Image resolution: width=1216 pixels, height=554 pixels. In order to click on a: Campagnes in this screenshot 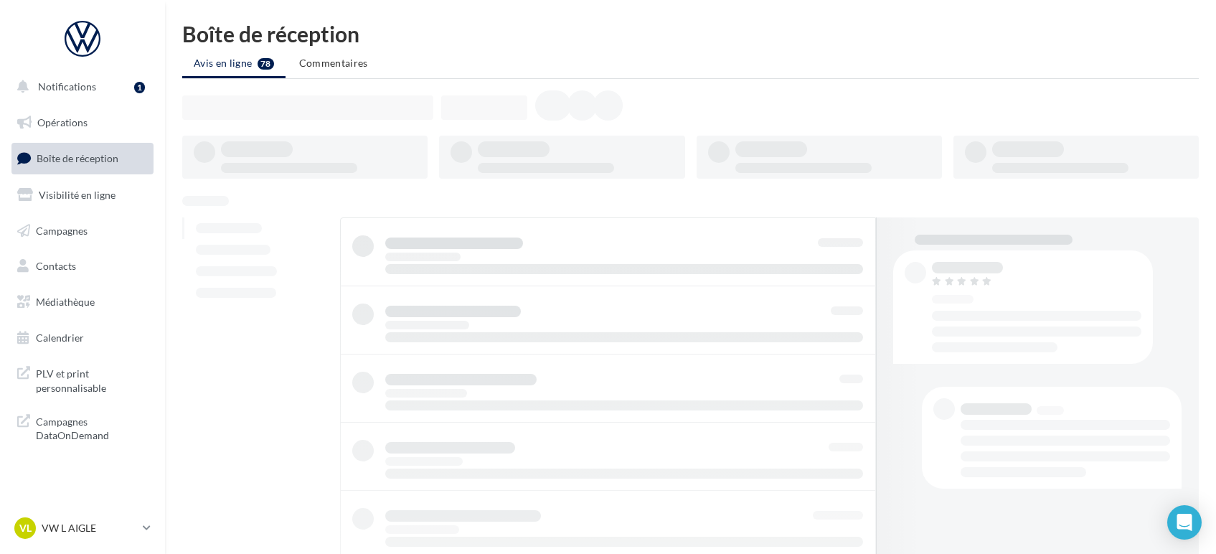, I will do `click(82, 231)`.